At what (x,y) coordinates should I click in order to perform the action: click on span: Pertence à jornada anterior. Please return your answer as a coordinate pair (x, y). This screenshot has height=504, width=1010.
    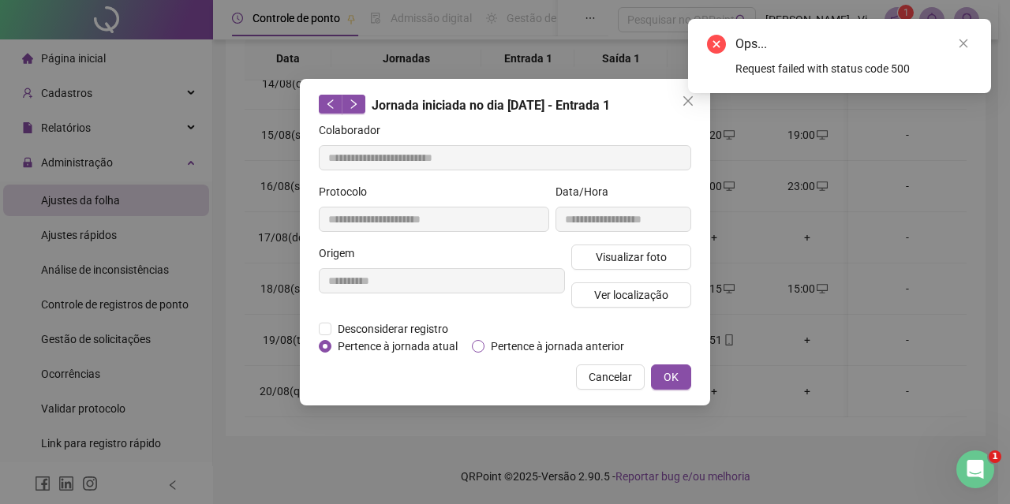
    Looking at the image, I should click on (557, 346).